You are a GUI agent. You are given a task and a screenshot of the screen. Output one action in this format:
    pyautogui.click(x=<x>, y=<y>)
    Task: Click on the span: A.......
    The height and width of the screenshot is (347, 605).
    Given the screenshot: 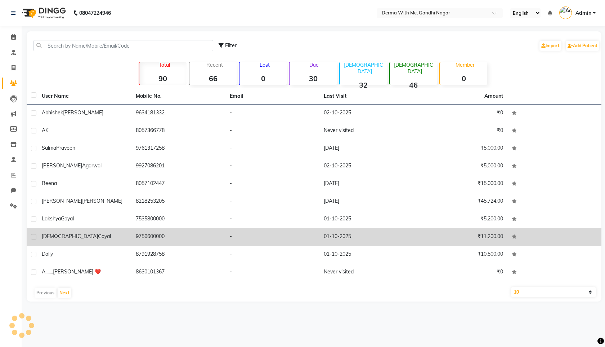 What is the action you would take?
    pyautogui.click(x=47, y=271)
    